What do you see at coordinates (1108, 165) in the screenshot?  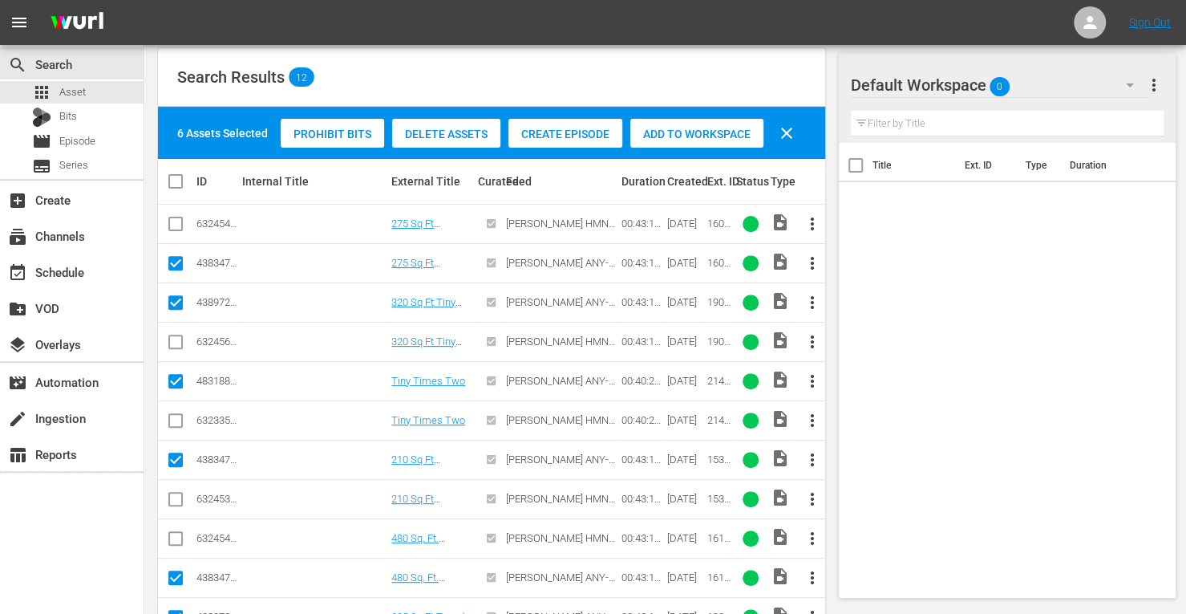 I see `th: Duration` at bounding box center [1108, 165].